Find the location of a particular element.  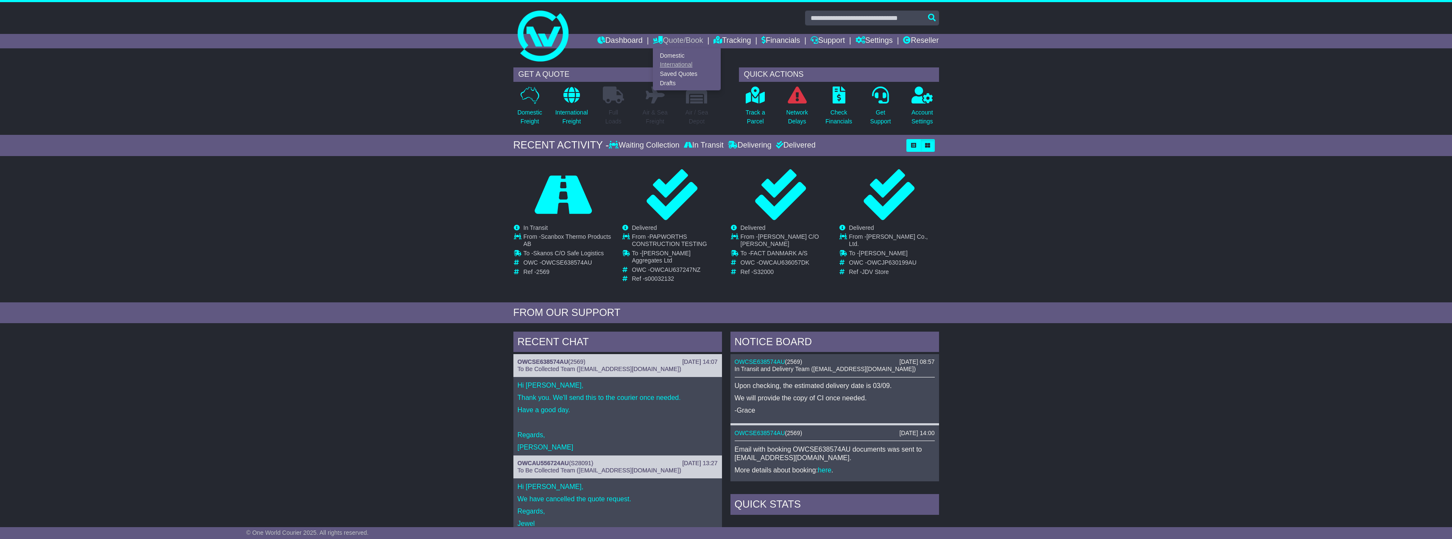

a: Settings is located at coordinates (874, 41).